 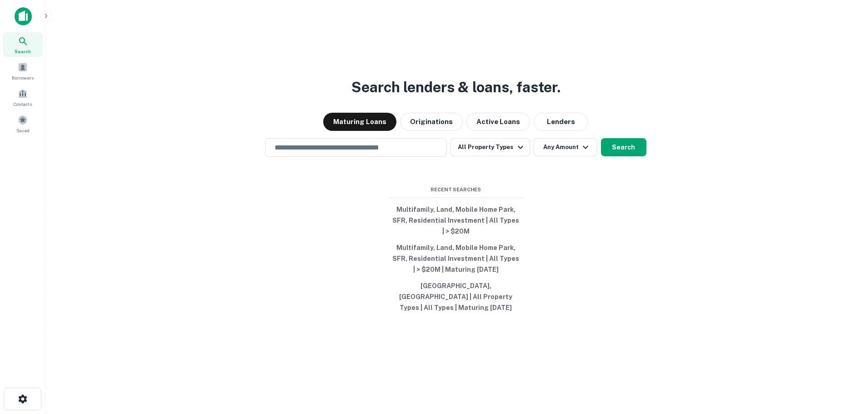 What do you see at coordinates (360, 122) in the screenshot?
I see `button: Maturing Loans` at bounding box center [360, 122].